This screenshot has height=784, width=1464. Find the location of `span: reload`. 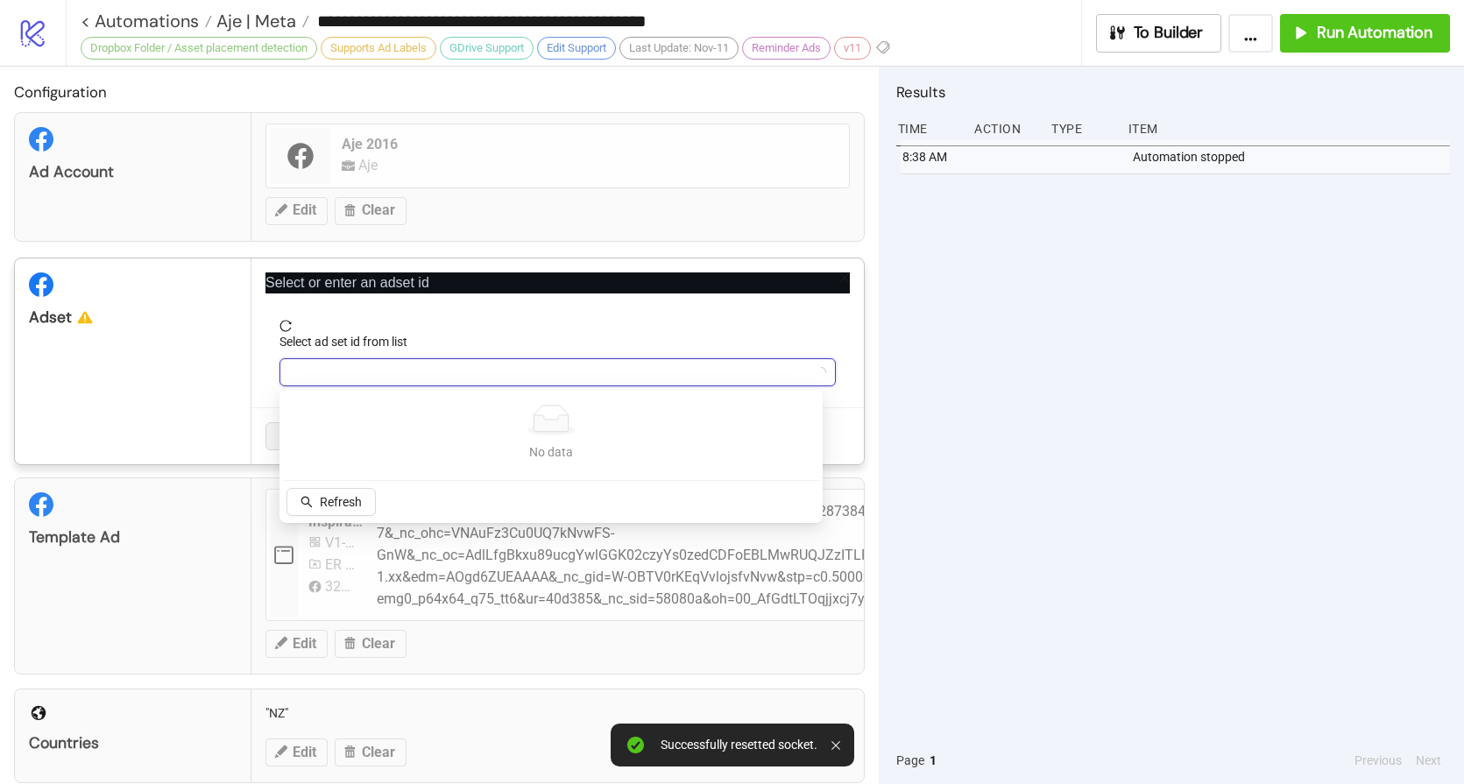

span: reload is located at coordinates (557, 326).